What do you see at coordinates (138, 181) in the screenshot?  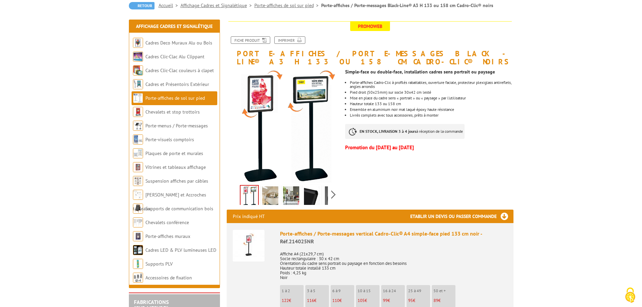 I see `img: Suspension affiches par câbles` at bounding box center [138, 181].